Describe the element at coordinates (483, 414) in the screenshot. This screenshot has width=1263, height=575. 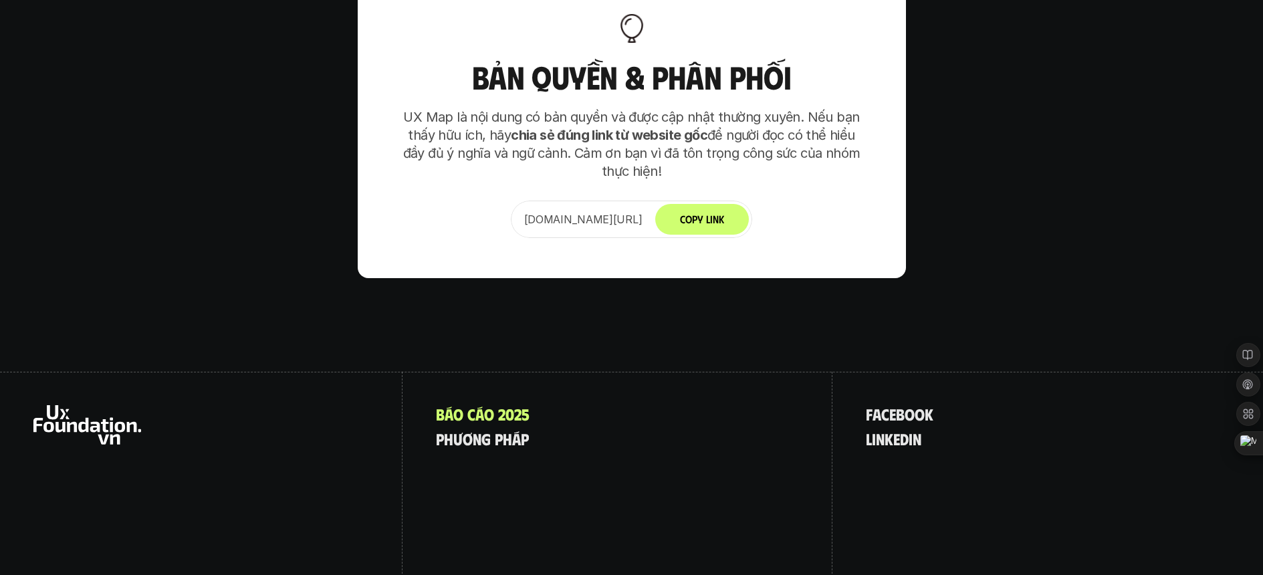
I see `a: Báocáo2025` at that location.